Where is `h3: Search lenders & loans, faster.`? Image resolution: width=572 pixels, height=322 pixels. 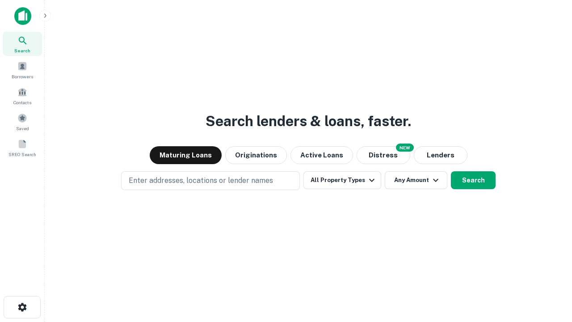 h3: Search lenders & loans, faster. is located at coordinates (308, 121).